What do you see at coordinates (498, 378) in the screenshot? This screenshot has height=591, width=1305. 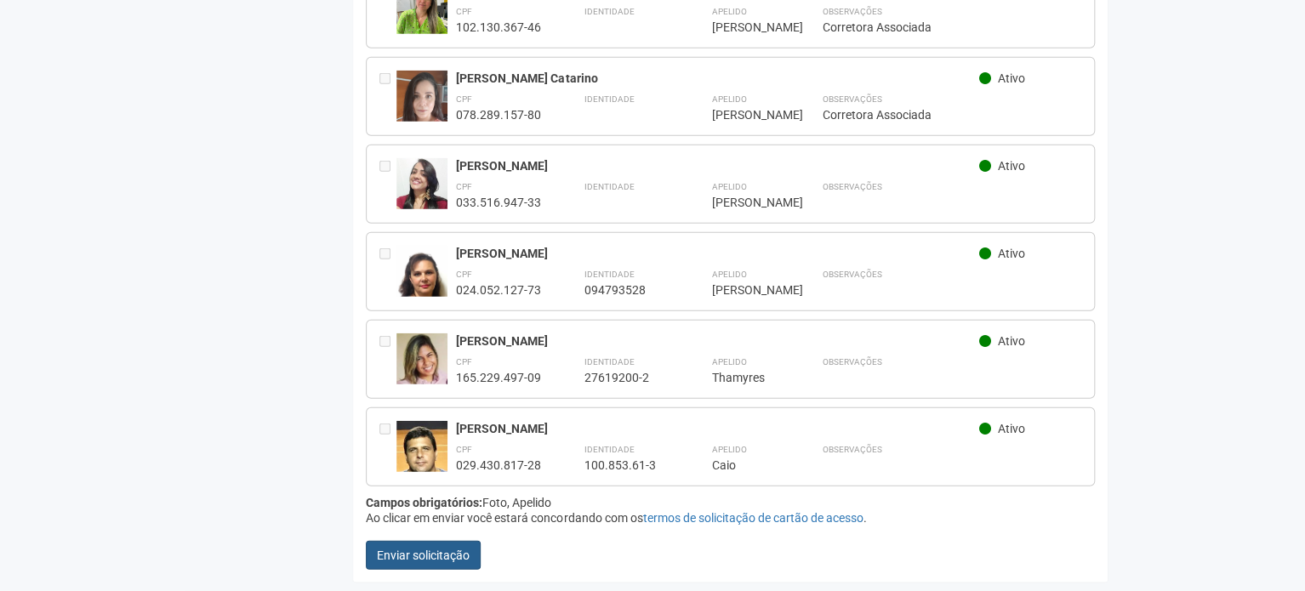 I see `div: 165.229.497-09` at bounding box center [498, 378].